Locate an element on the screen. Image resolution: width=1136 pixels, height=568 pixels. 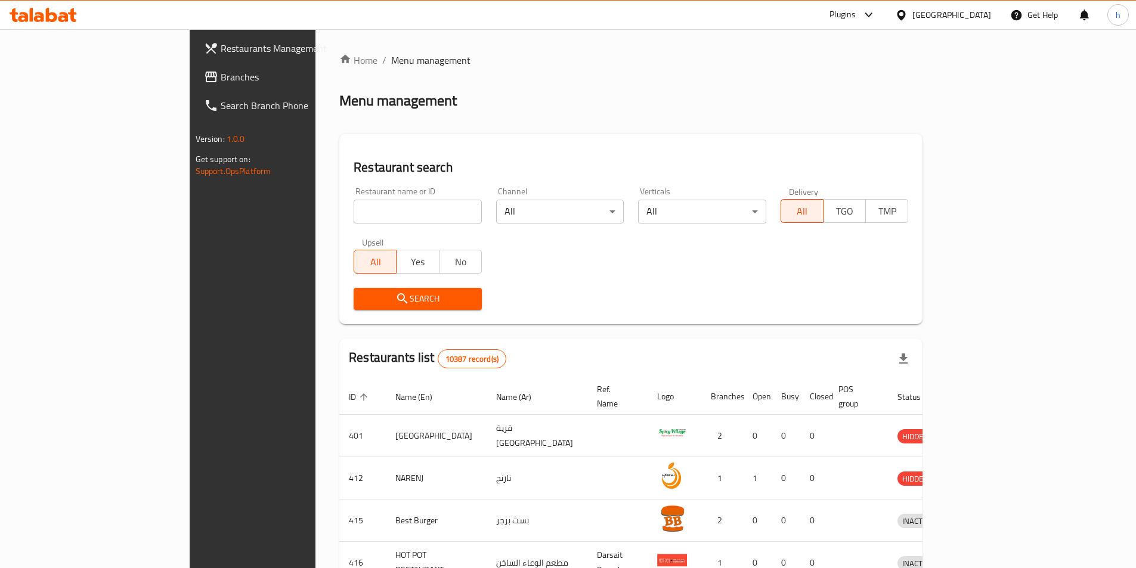
td: NARENJ is located at coordinates (436, 478).